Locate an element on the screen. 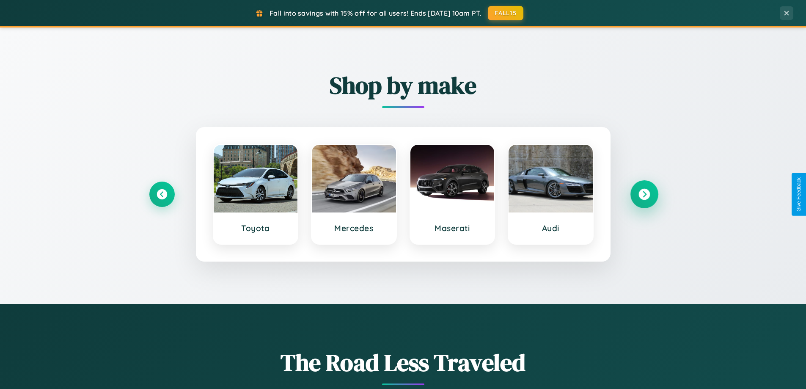 The width and height of the screenshot is (806, 389). button: FALL15 is located at coordinates (506, 13).